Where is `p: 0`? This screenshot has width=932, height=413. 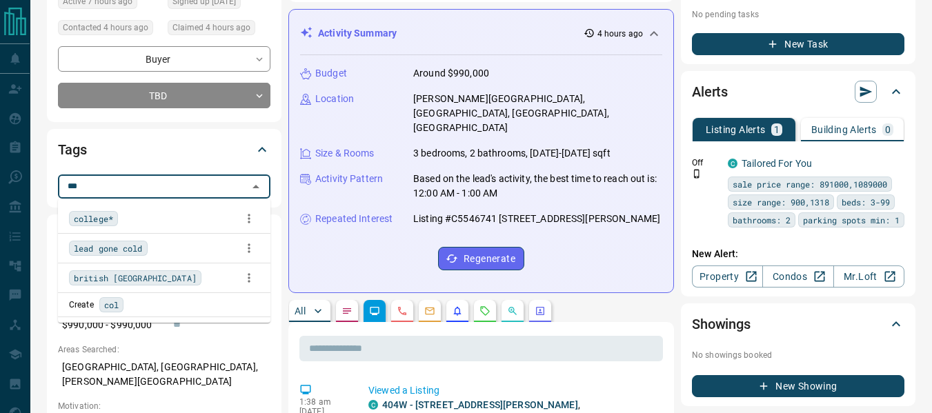 p: 0 is located at coordinates (888, 130).